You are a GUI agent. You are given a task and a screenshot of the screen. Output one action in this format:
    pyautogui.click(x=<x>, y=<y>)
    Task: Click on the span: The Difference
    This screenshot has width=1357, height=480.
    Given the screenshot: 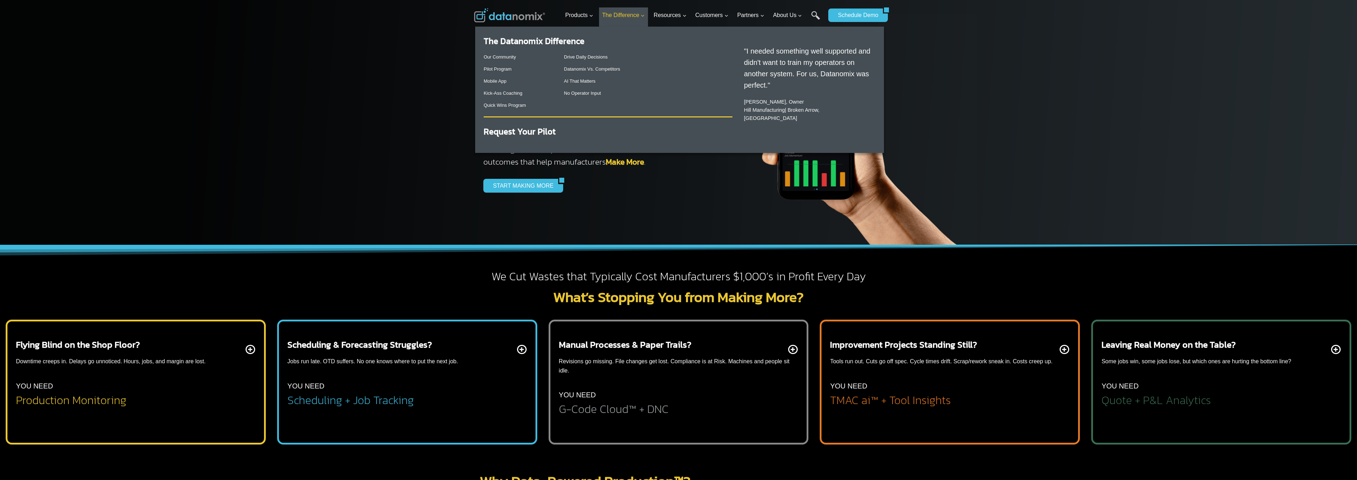 What is the action you would take?
    pyautogui.click(x=624, y=15)
    